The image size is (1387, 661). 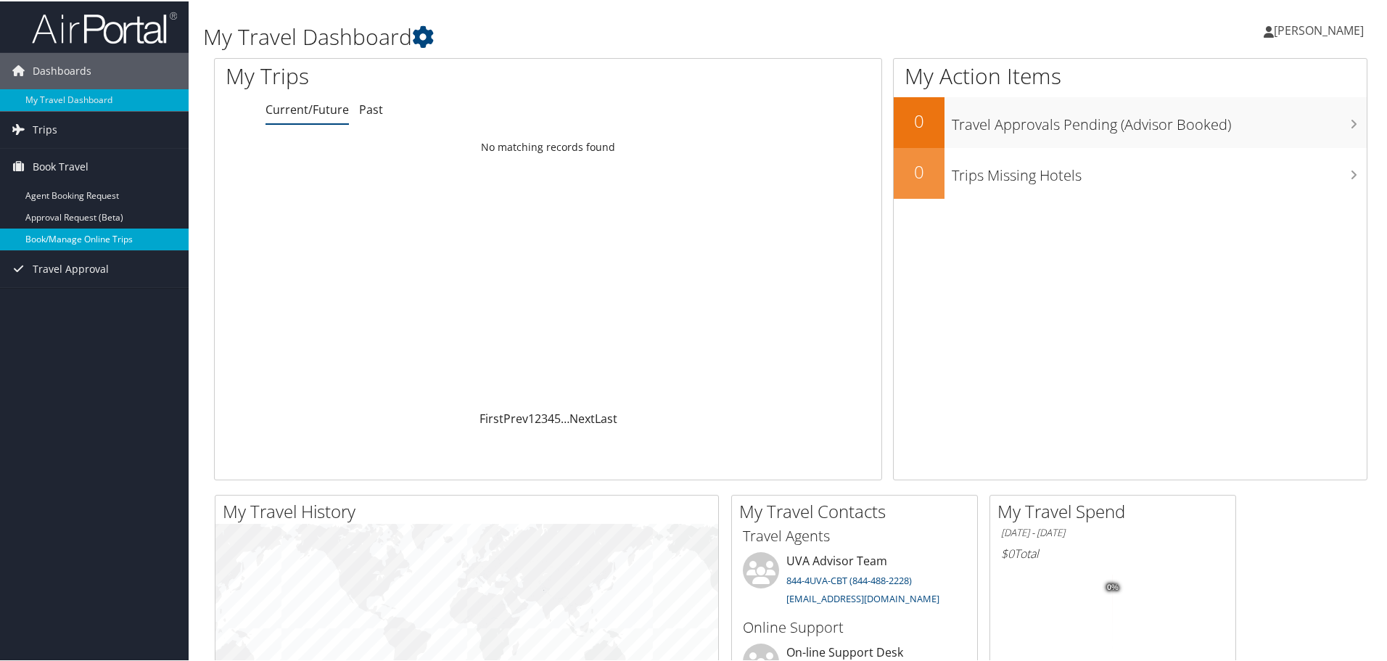 I want to click on a: 0Travel Approvals Pending (Advisor Booked), so click(x=1130, y=121).